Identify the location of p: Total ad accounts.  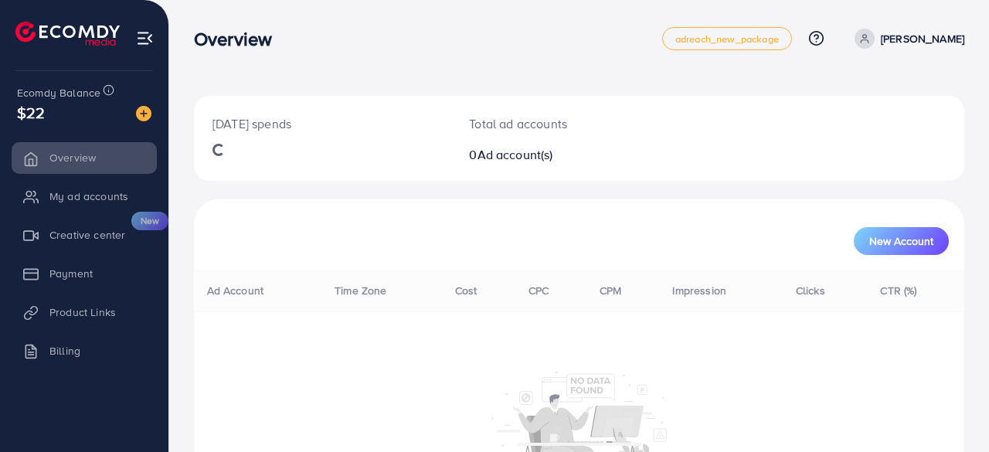
(546, 124).